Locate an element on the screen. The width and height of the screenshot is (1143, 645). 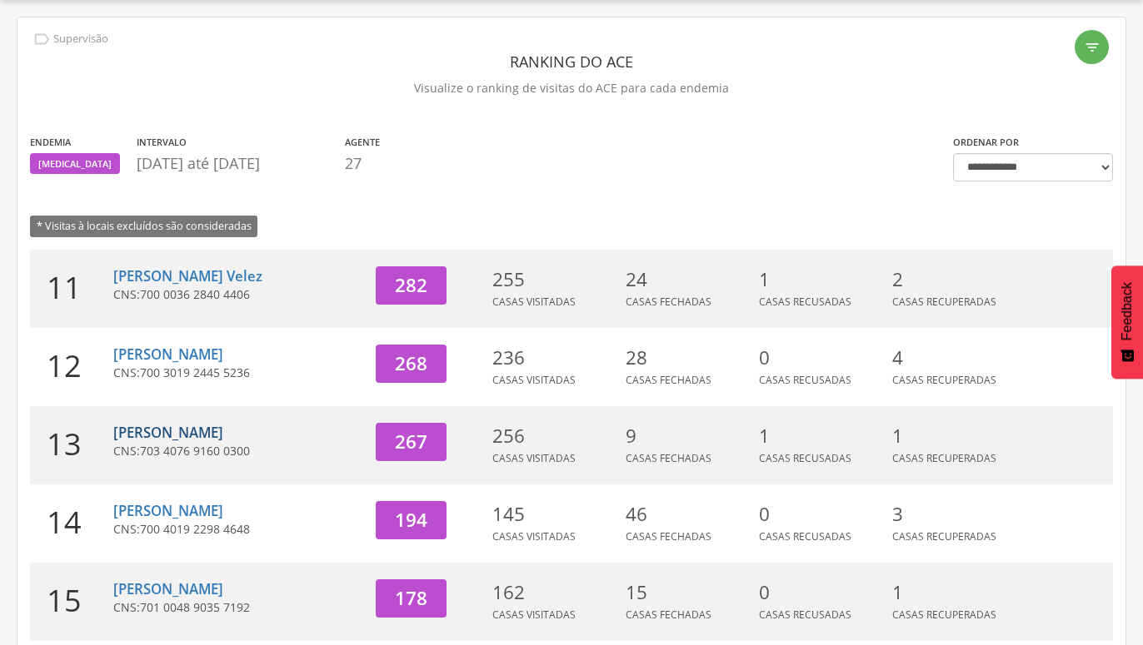
p: 15 is located at coordinates (688, 593).